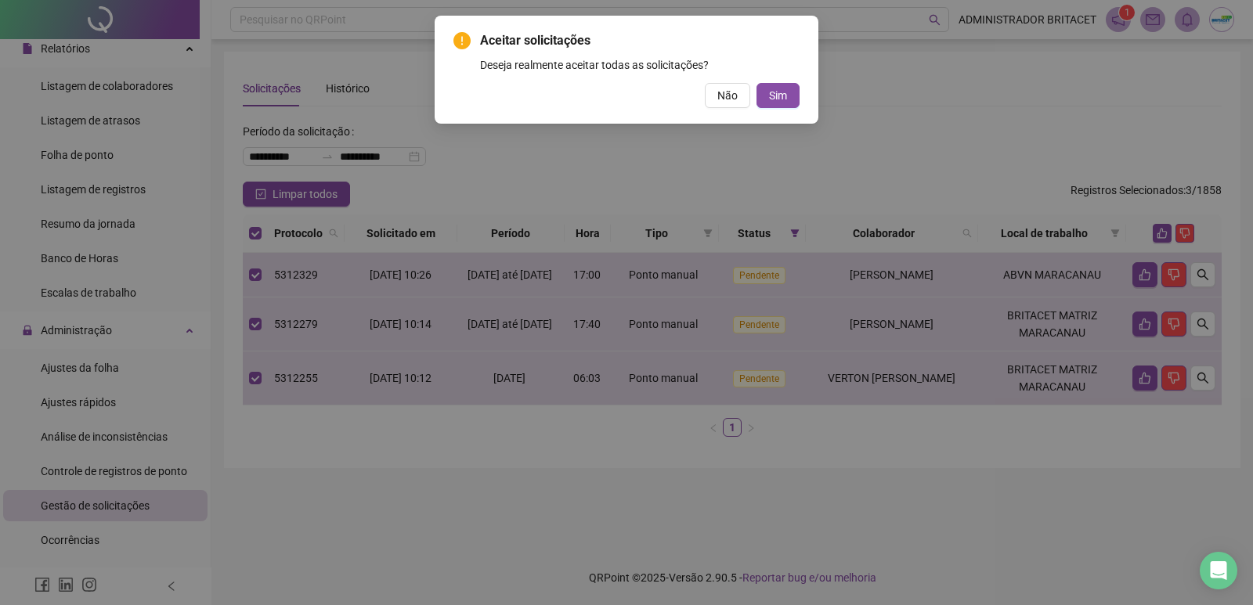 The height and width of the screenshot is (605, 1253). Describe the element at coordinates (640, 41) in the screenshot. I see `span: Aceitar solicitações` at that location.